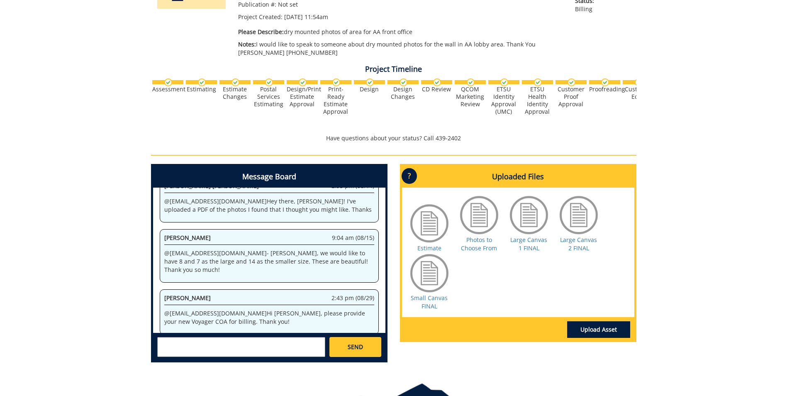  Describe the element at coordinates (528, 243) in the screenshot. I see `a: Large Canvas 1 FINAL` at that location.